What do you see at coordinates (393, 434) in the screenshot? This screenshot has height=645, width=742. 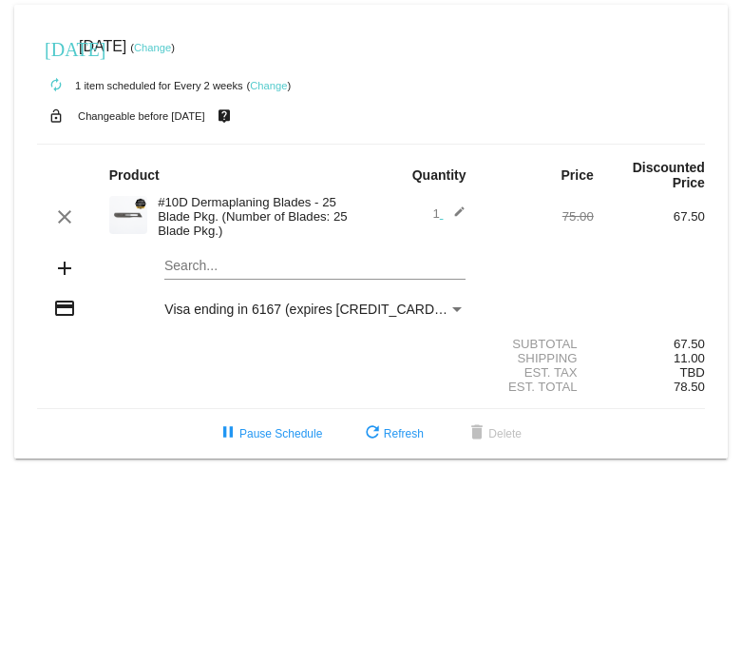 I see `span: Refresh` at bounding box center [393, 434].